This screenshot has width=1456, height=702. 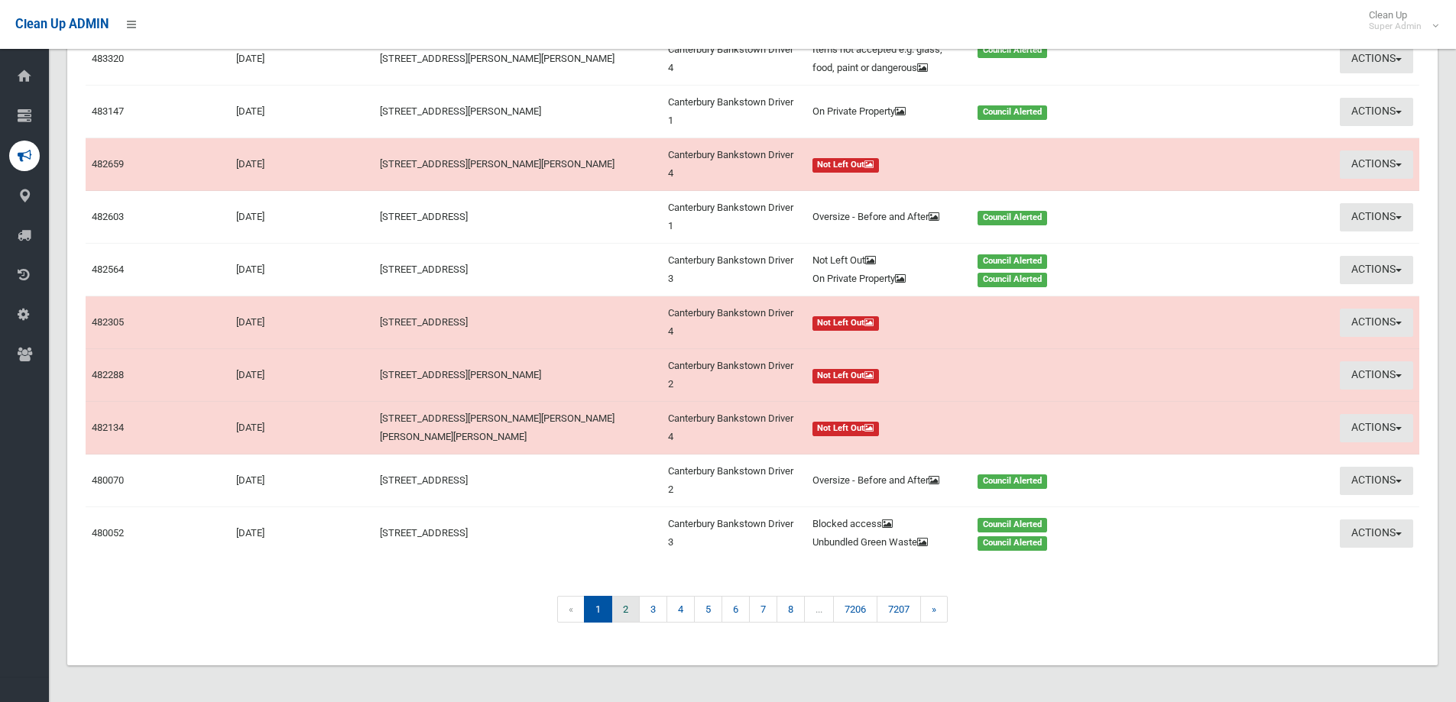 I want to click on a: 483147, so click(x=108, y=111).